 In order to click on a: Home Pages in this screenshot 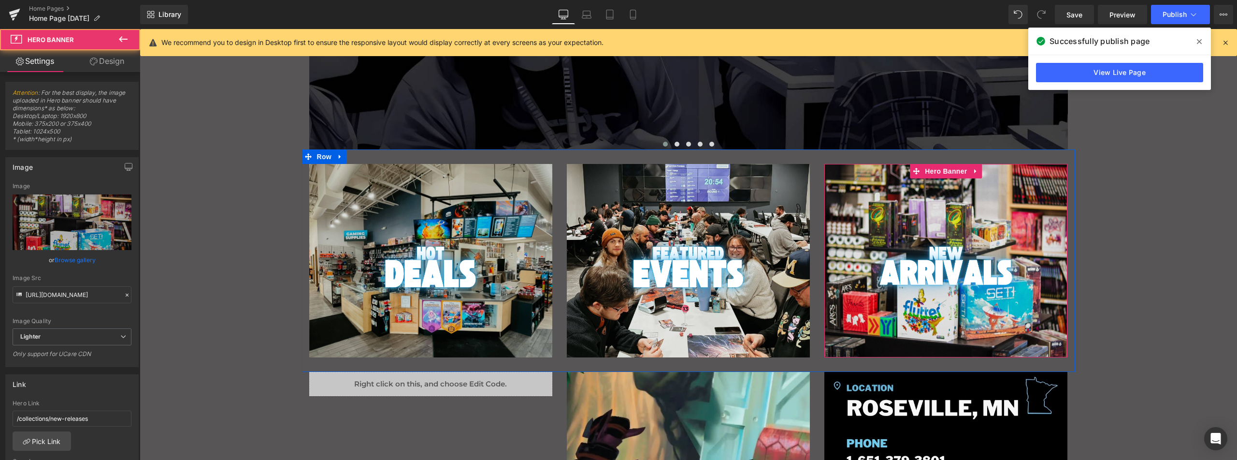, I will do `click(85, 9)`.